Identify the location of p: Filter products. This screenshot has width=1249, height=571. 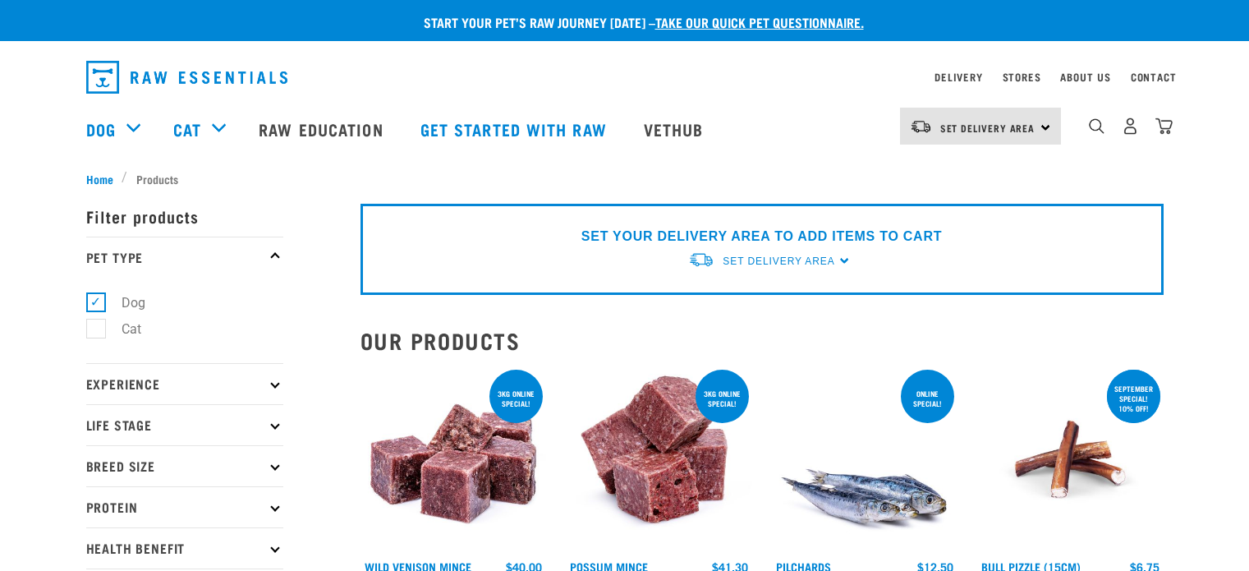
(185, 216).